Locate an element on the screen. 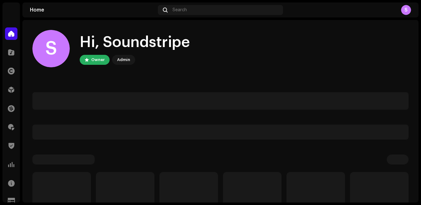  div: Home is located at coordinates (92, 10).